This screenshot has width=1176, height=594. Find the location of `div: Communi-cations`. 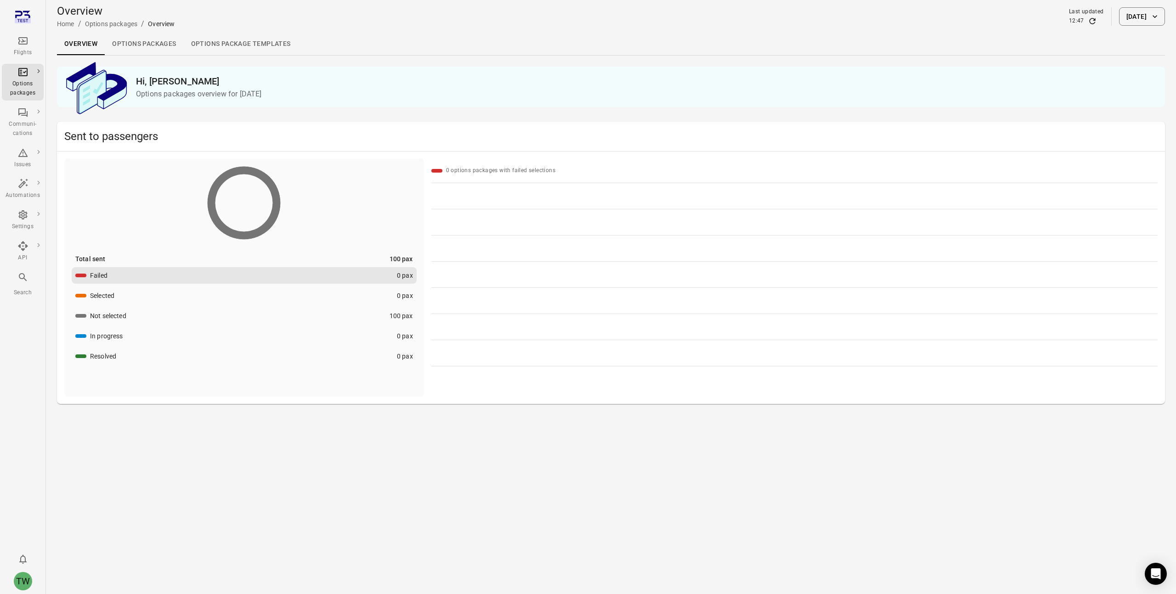

div: Communi-cations is located at coordinates (23, 129).